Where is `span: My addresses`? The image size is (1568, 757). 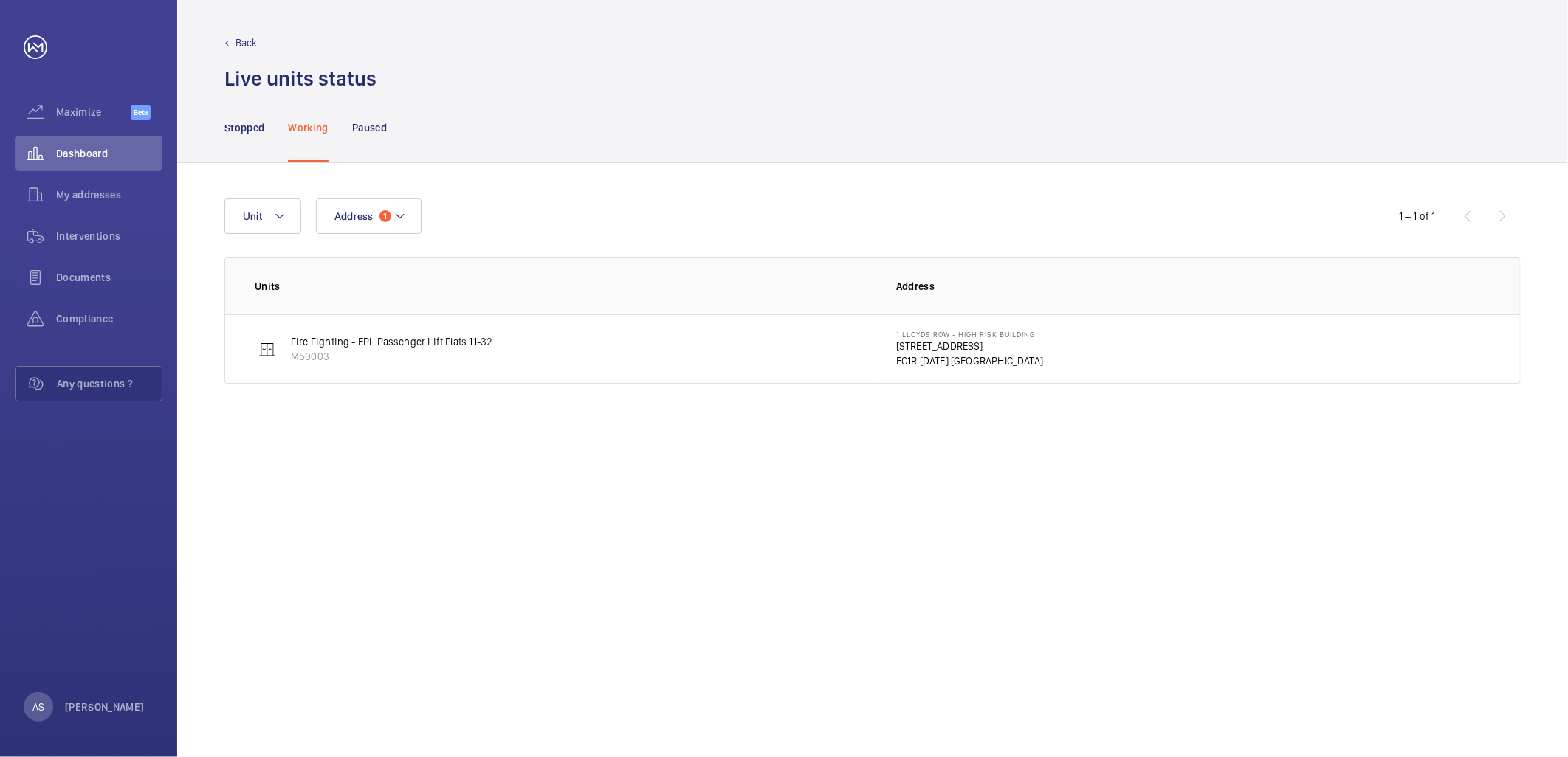 span: My addresses is located at coordinates (109, 195).